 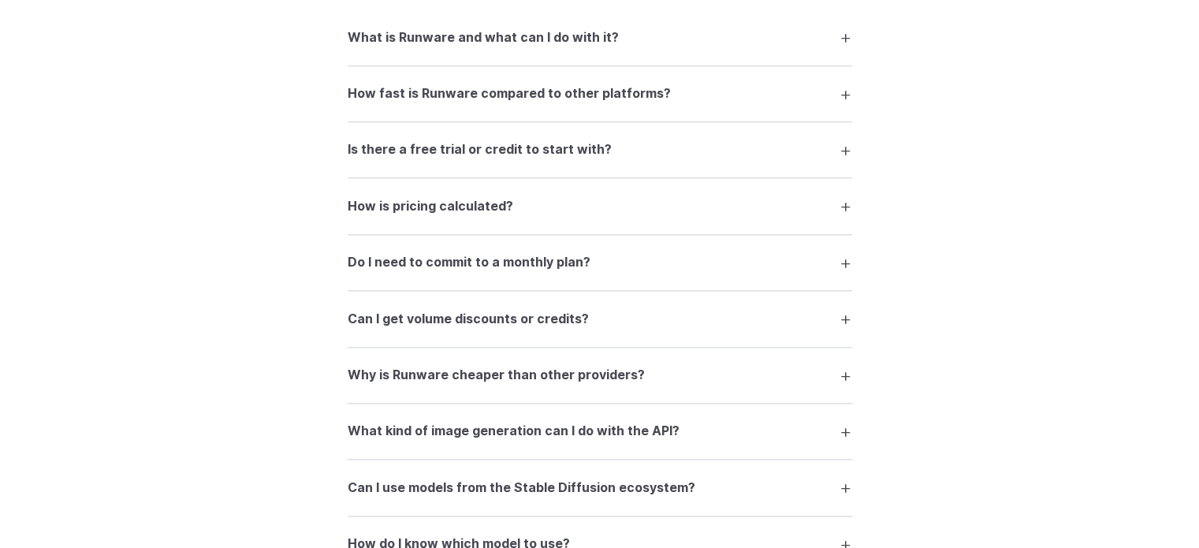 I want to click on summary: What kind of image generation can I do with the API?, so click(x=600, y=431).